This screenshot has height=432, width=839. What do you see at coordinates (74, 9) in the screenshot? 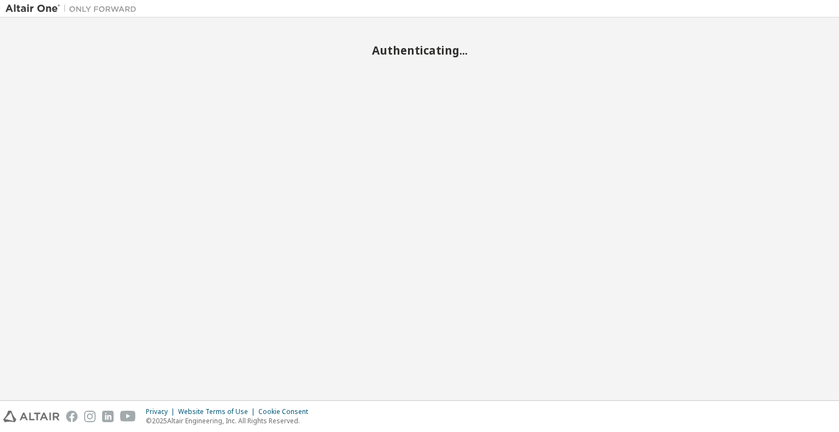
I see `img: Altair One` at bounding box center [74, 9].